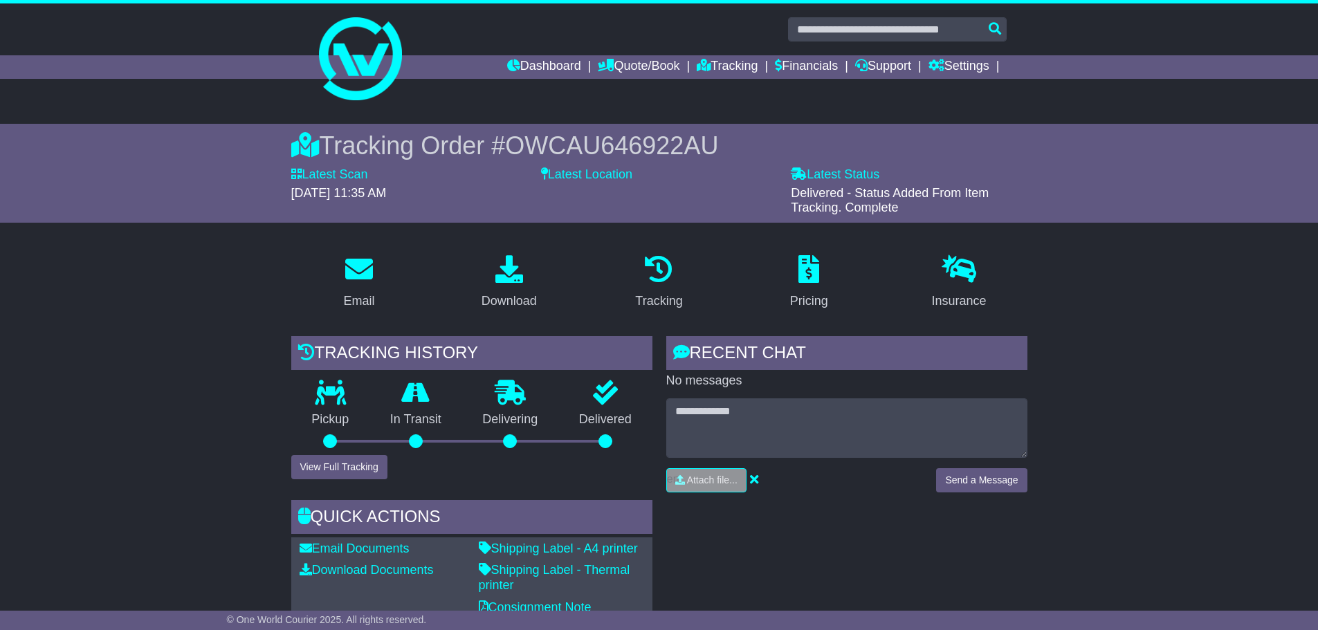  What do you see at coordinates (587, 175) in the screenshot?
I see `label: Latest Location` at bounding box center [587, 175].